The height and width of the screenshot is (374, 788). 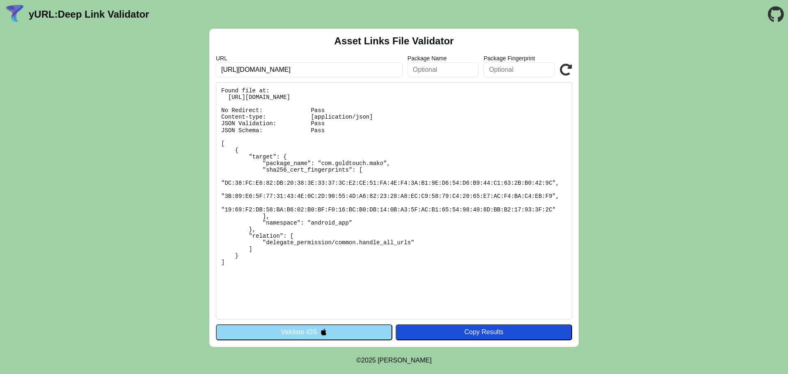 What do you see at coordinates (309, 70) in the screenshot?
I see `input: Required` at bounding box center [309, 70].